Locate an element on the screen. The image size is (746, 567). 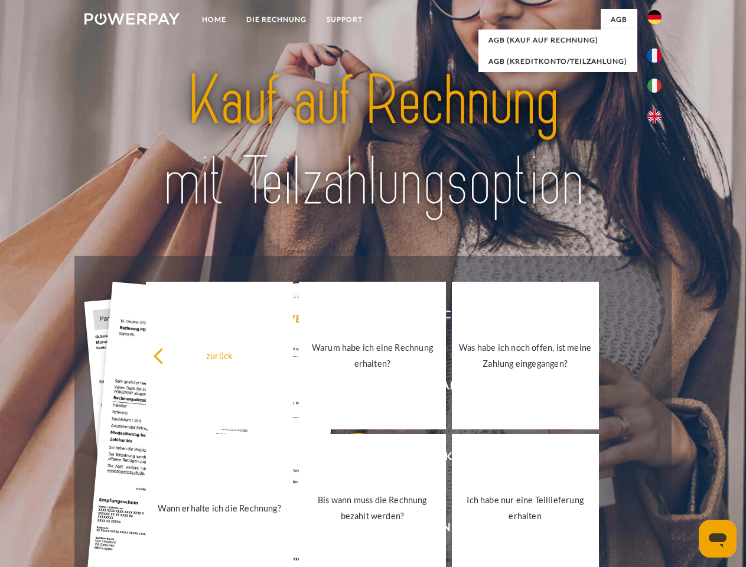
img: fr is located at coordinates (655, 56).